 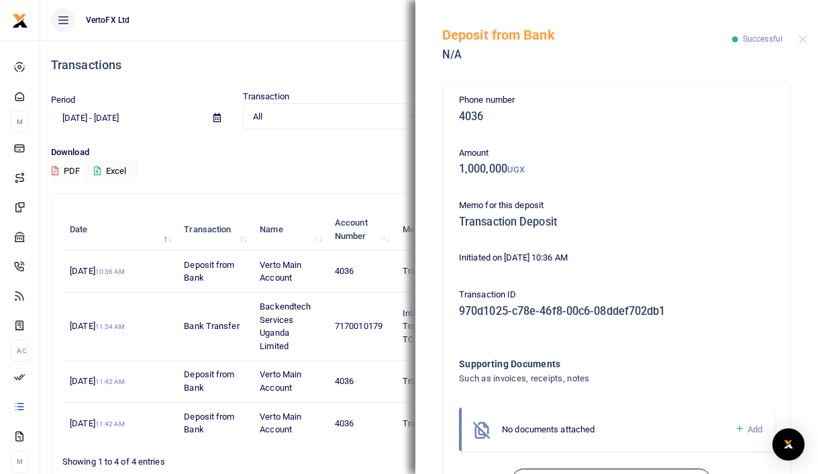 What do you see at coordinates (442, 326) in the screenshot?
I see `span: Internal Company Transfer TO11092025F22445` at bounding box center [442, 326].